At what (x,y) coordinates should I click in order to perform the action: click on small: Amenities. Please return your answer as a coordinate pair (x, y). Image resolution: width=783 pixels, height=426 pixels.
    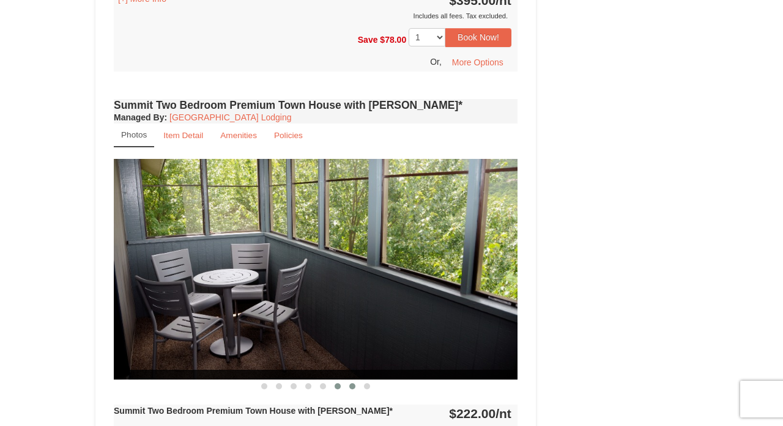
    Looking at the image, I should click on (238, 135).